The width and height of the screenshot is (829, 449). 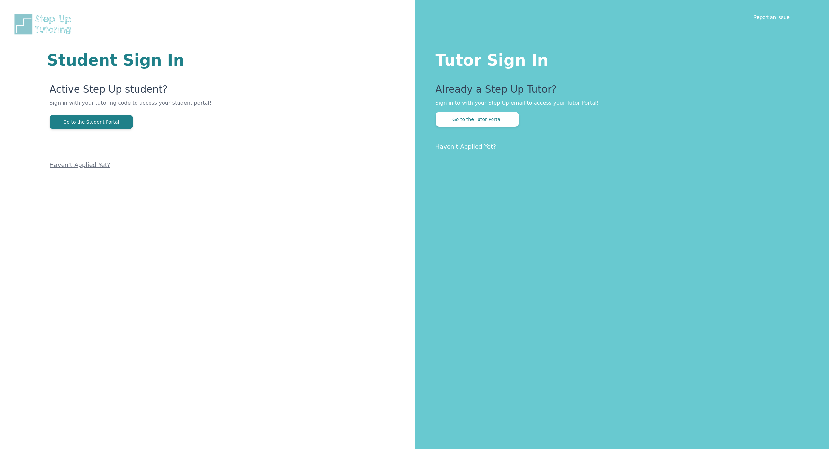 What do you see at coordinates (193, 91) in the screenshot?
I see `p: Active Step Up student?` at bounding box center [193, 91].